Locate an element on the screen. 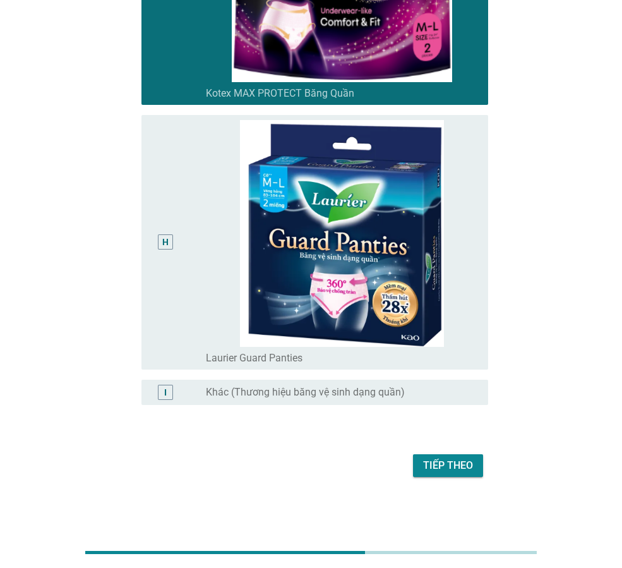 The width and height of the screenshot is (622, 568). label: Khác (Thương hiệu băng vệ sinh dạng quần) is located at coordinates (305, 392).